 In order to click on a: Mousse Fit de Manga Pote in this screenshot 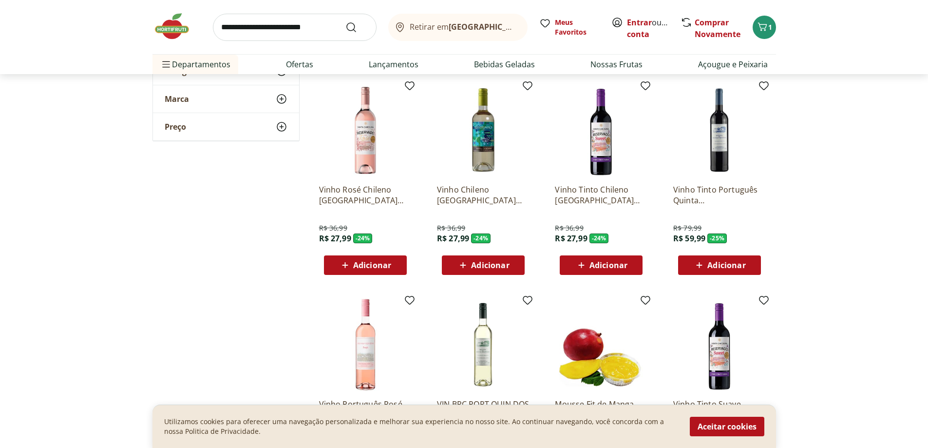, I will do `click(601, 409)`.